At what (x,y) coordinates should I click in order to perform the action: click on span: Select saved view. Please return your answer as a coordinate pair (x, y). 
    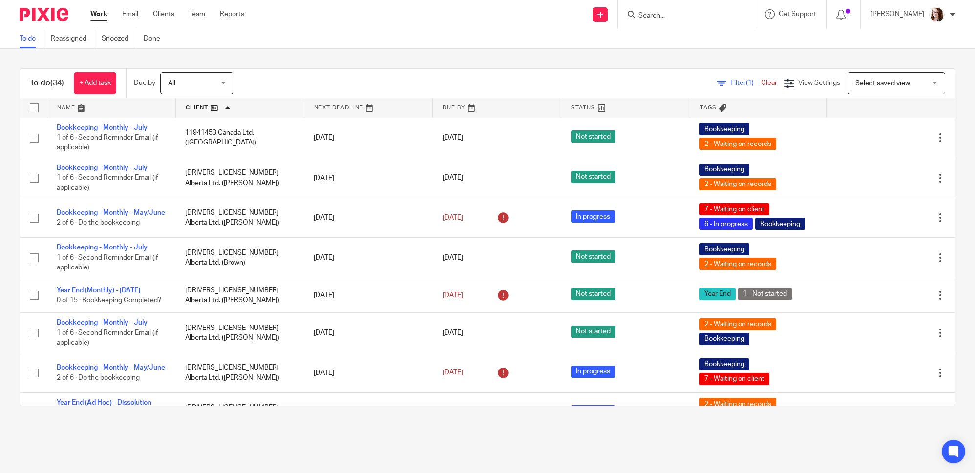
    Looking at the image, I should click on (883, 84).